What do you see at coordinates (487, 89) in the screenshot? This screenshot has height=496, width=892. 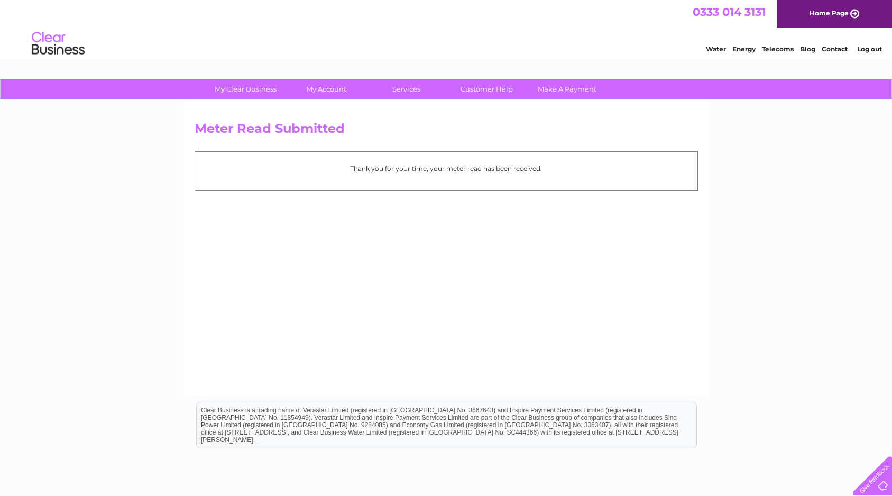 I see `a: Customer Help` at bounding box center [487, 89].